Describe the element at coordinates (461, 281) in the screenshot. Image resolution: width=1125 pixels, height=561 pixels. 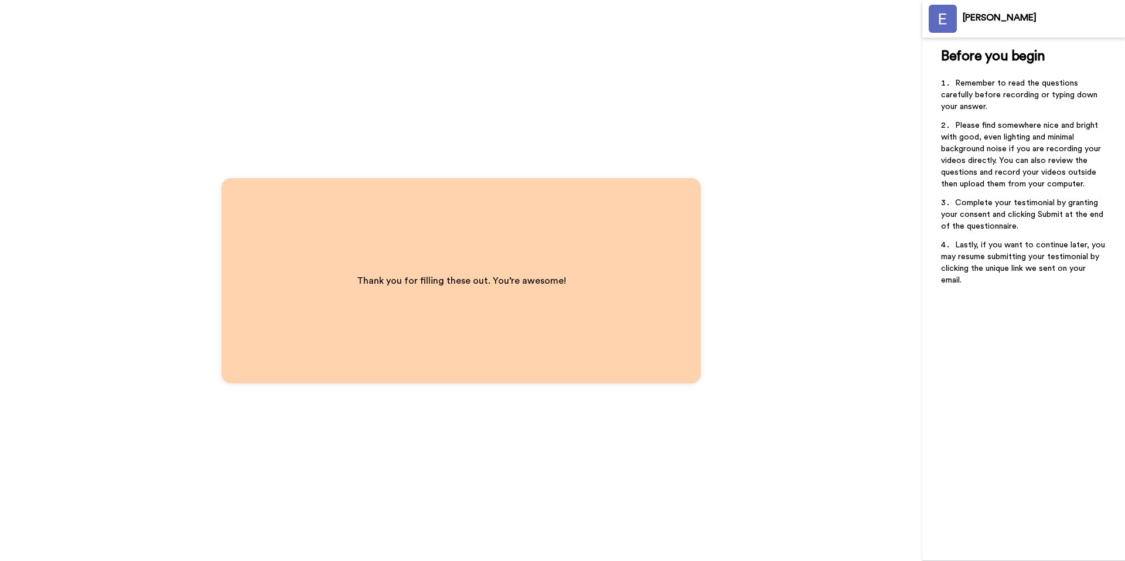
I see `span: Thank you for filling these out. You’re awesome!` at that location.